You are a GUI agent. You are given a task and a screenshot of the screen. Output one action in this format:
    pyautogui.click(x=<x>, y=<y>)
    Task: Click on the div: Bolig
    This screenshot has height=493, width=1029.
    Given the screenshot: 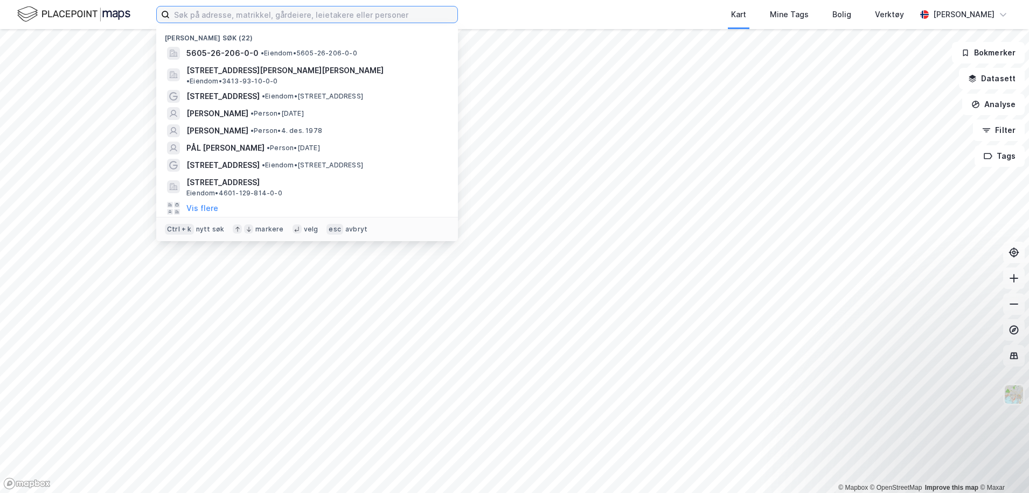 What is the action you would take?
    pyautogui.click(x=841, y=15)
    